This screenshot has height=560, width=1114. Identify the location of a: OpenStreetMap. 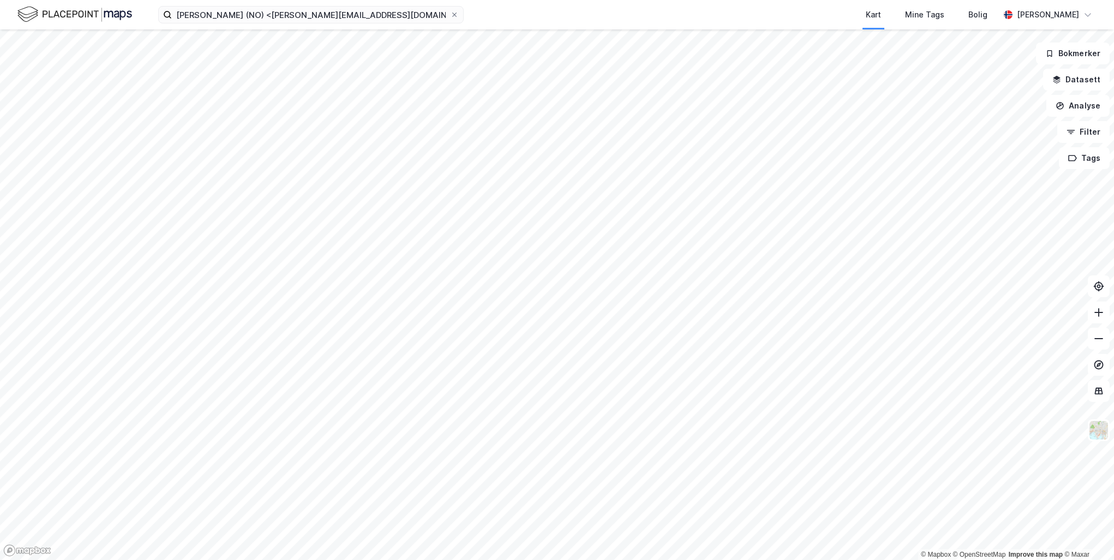
(979, 555).